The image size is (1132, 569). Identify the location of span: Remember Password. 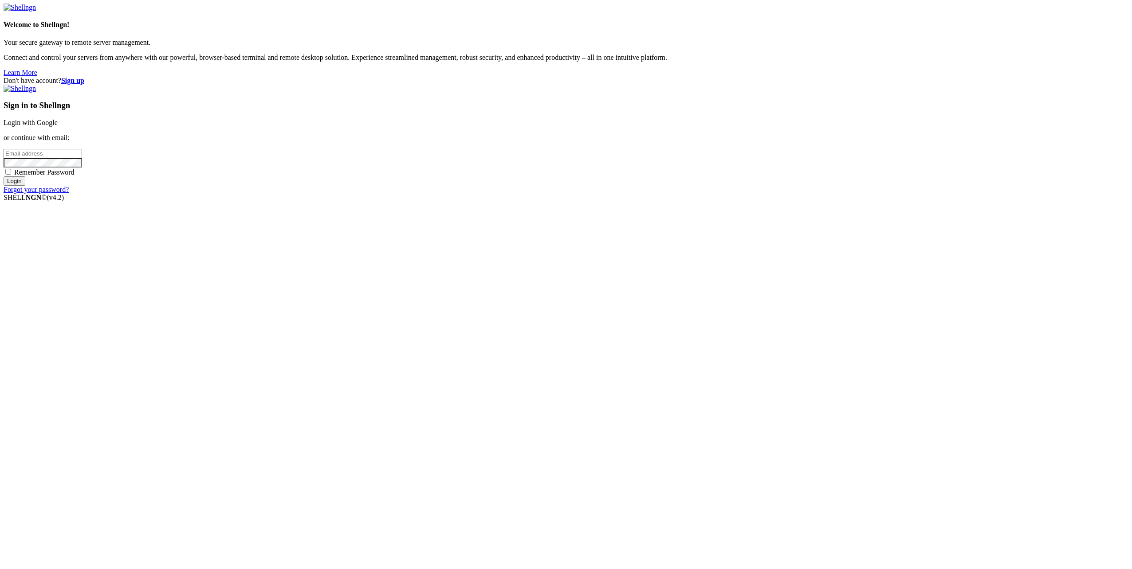
(44, 172).